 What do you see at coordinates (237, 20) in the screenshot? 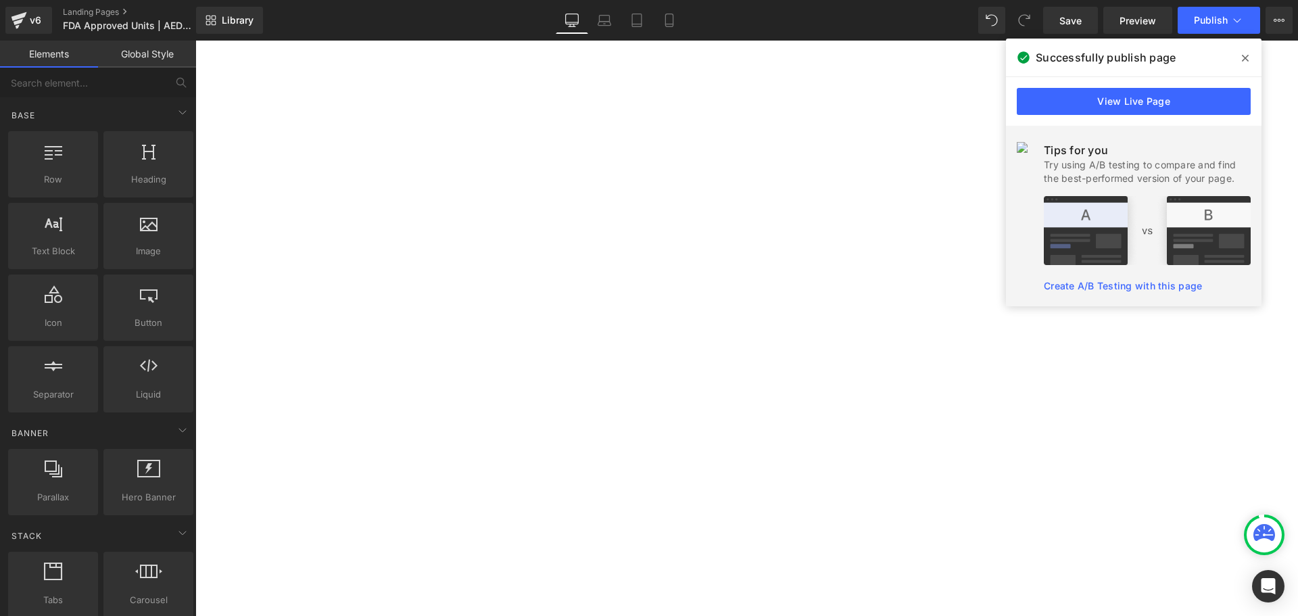
I see `span: Library` at bounding box center [237, 20].